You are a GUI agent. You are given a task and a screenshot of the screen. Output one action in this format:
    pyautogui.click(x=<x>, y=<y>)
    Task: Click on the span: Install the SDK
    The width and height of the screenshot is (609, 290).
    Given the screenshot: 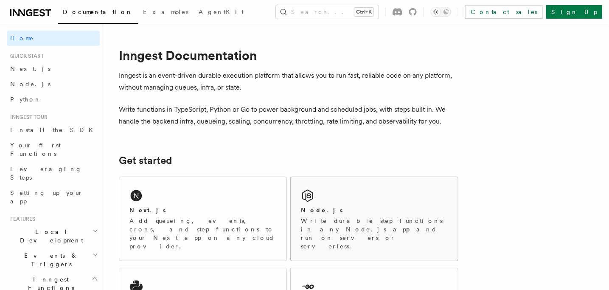 What is the action you would take?
    pyautogui.click(x=54, y=130)
    